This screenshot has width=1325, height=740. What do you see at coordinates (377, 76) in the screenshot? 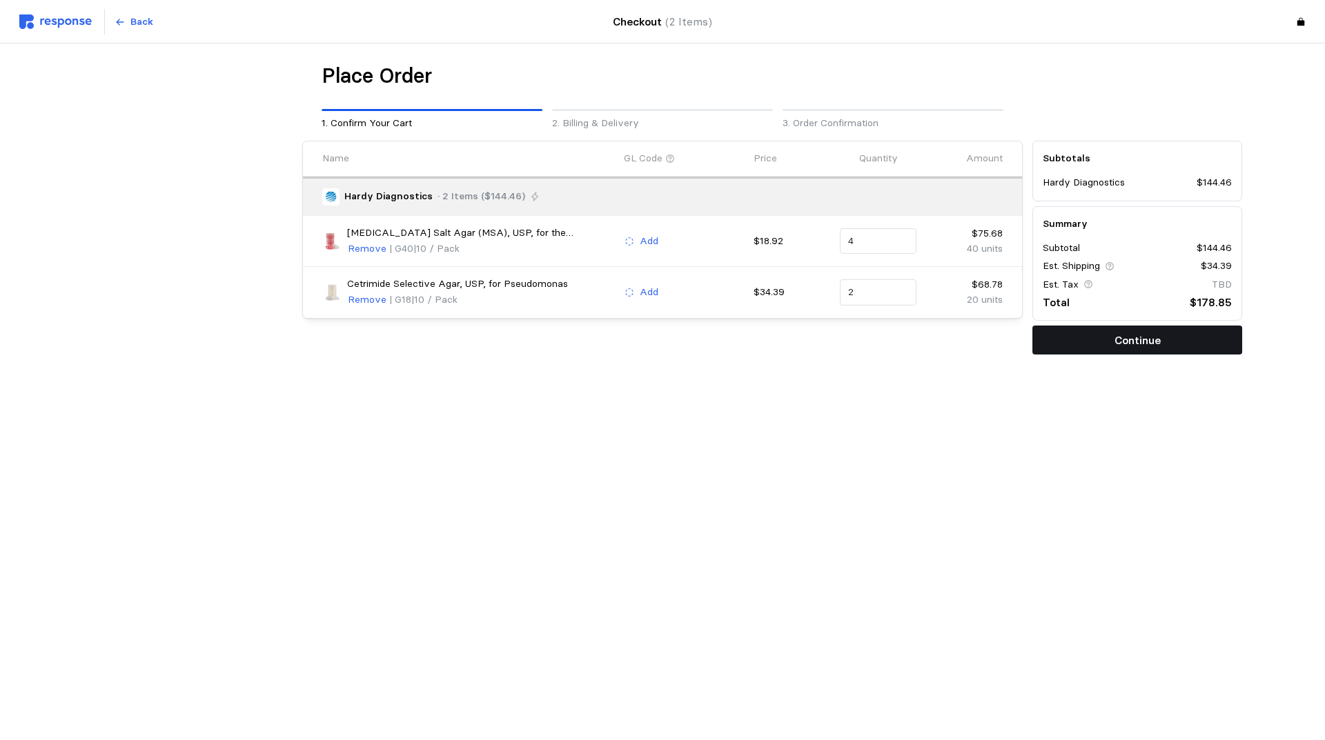
I see `h1: Place Order` at bounding box center [377, 76].